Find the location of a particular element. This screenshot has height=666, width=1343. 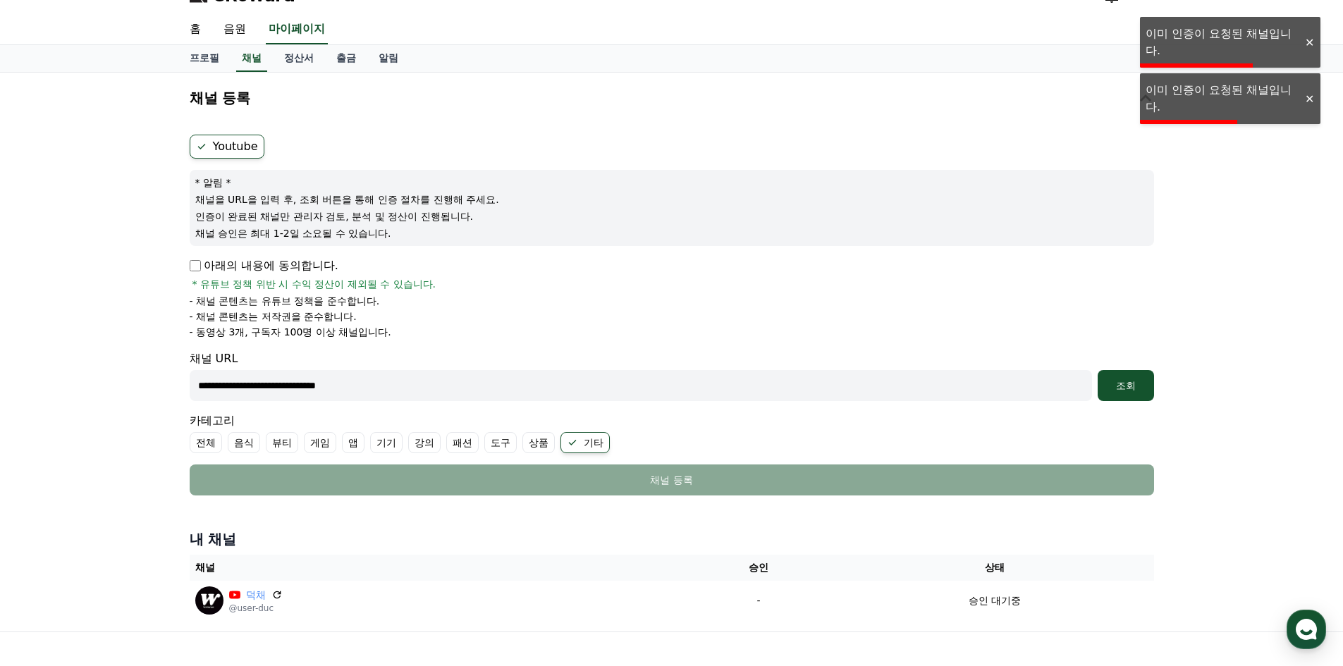

label: 뷰티 is located at coordinates (282, 443).